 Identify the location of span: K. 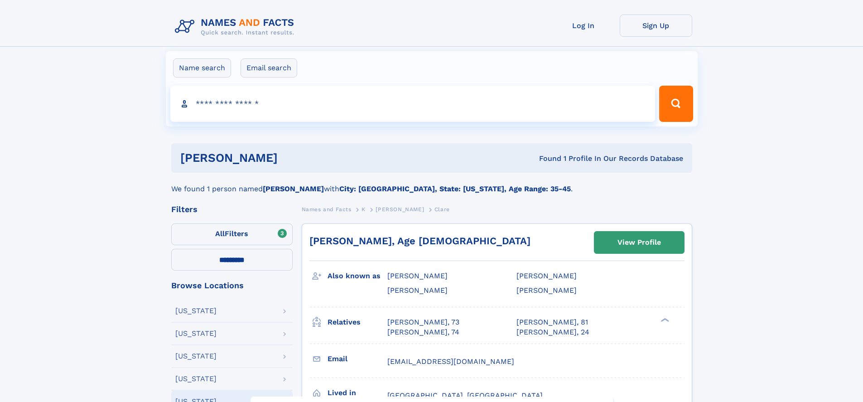
(363, 209).